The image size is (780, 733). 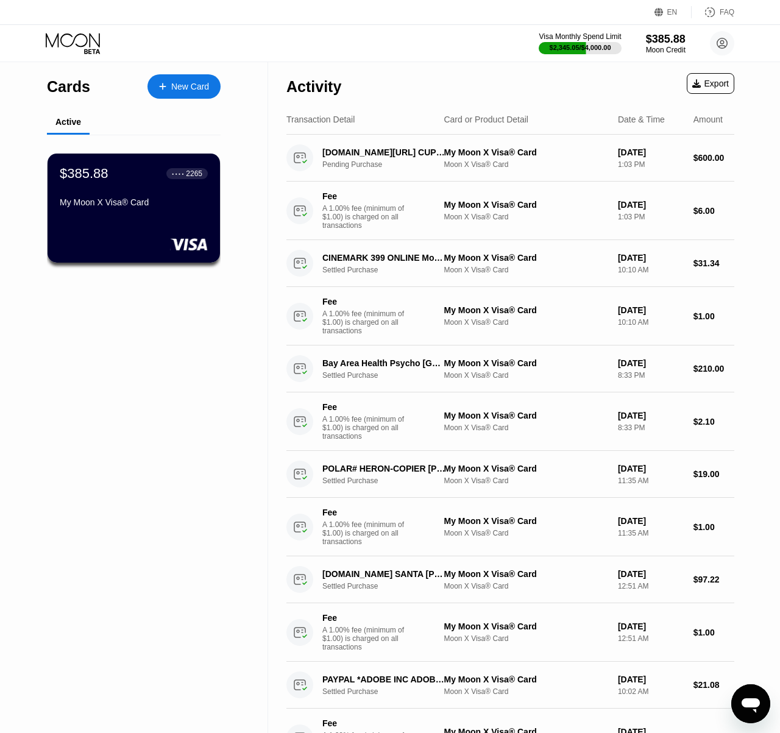 I want to click on div: Amount, so click(x=708, y=119).